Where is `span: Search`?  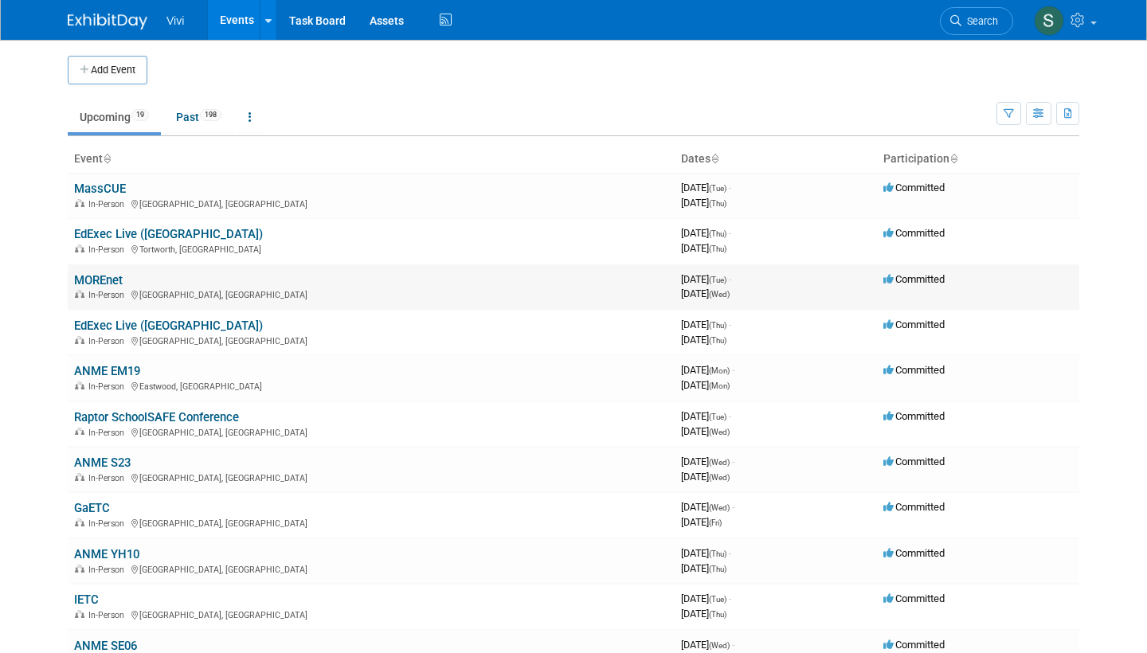 span: Search is located at coordinates (980, 21).